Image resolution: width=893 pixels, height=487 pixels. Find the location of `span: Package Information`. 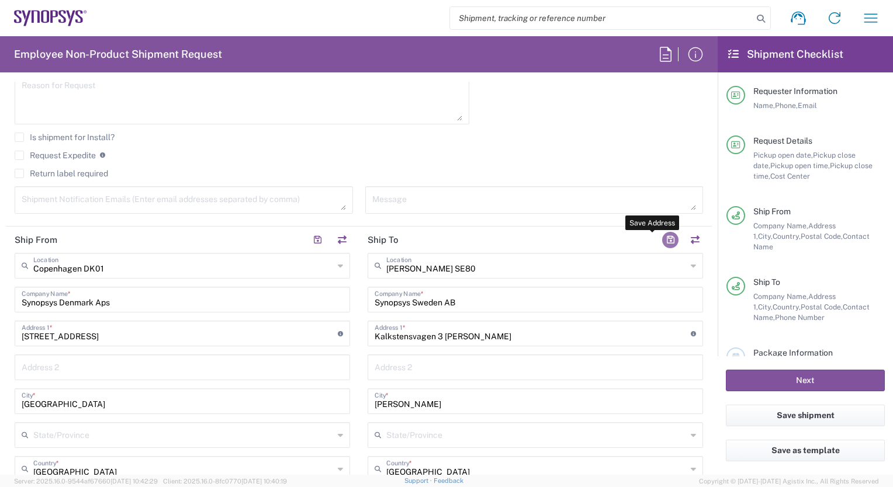

span: Package Information is located at coordinates (793, 353).